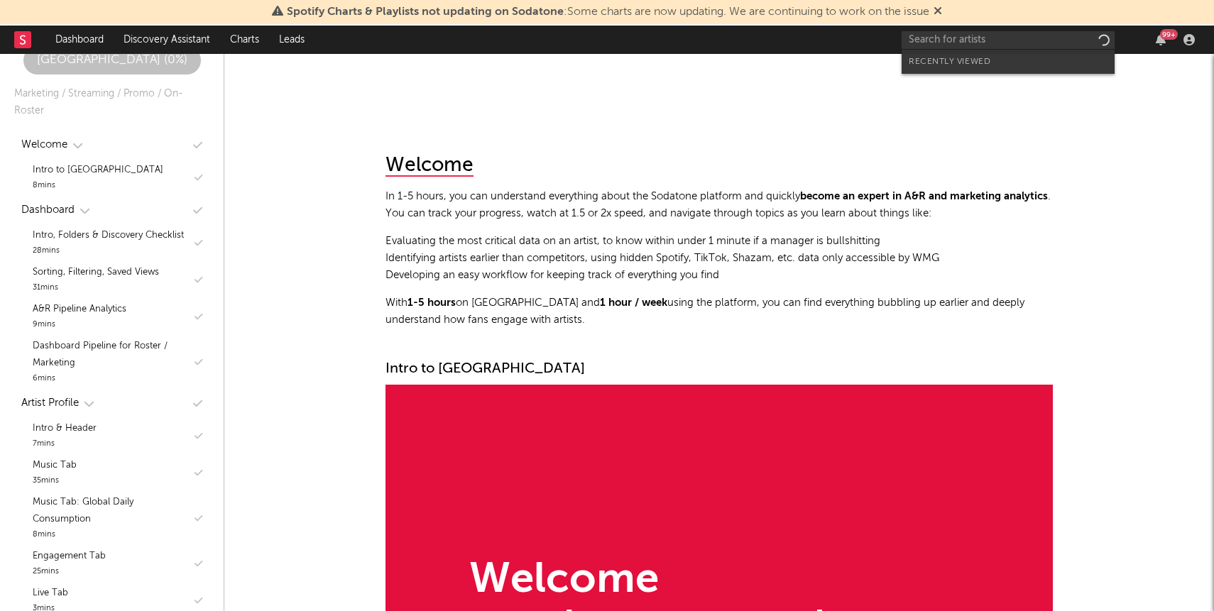 The width and height of the screenshot is (1214, 611). Describe the element at coordinates (167, 40) in the screenshot. I see `a: Discovery Assistant` at that location.